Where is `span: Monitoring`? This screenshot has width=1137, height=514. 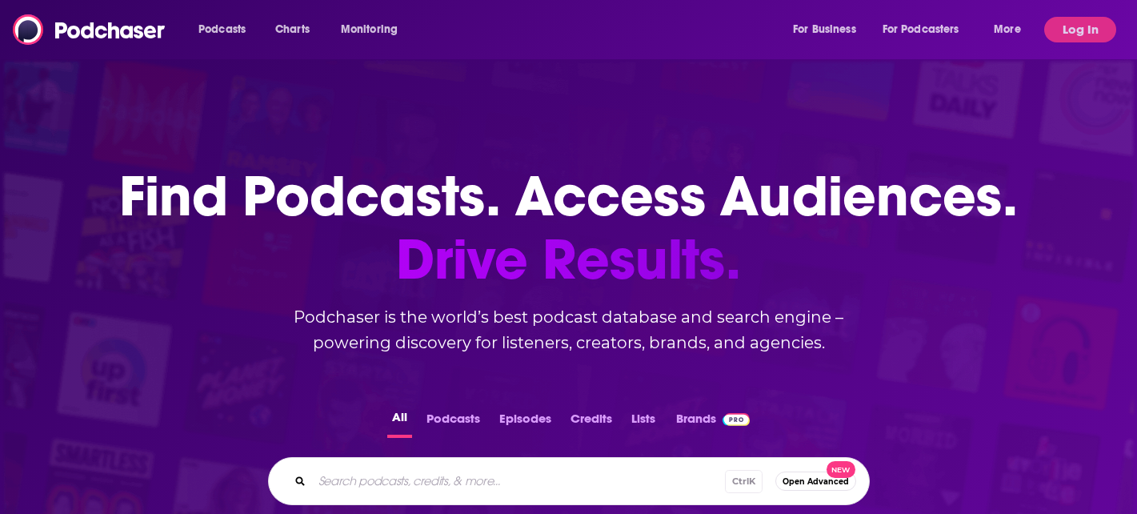
span: Monitoring is located at coordinates (369, 30).